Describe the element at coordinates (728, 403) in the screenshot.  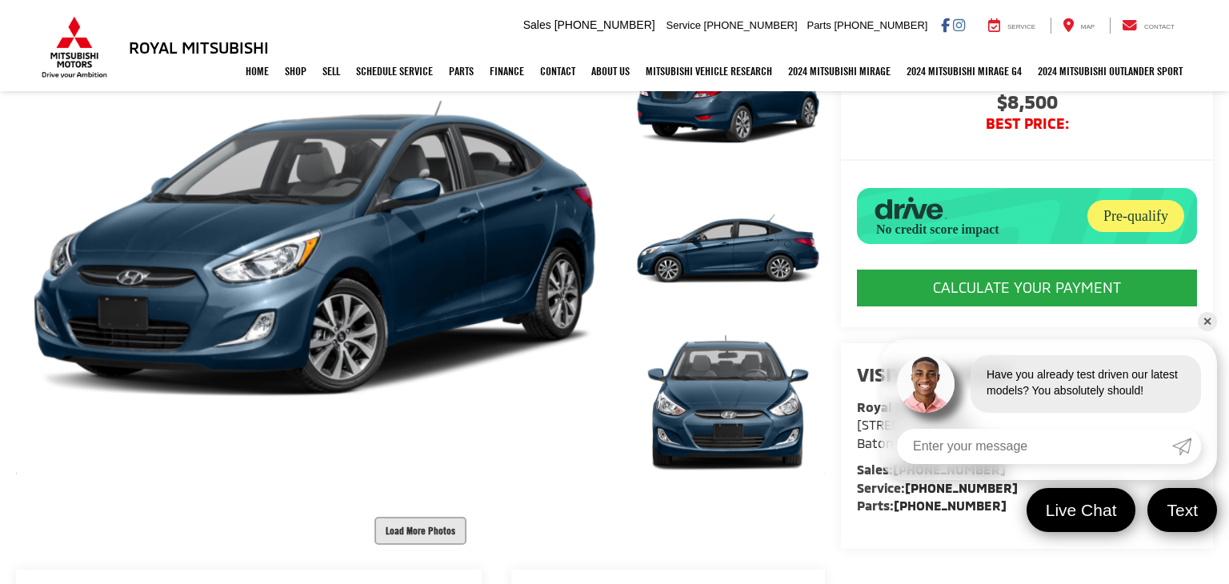
I see `a: Expand Photo 3` at that location.